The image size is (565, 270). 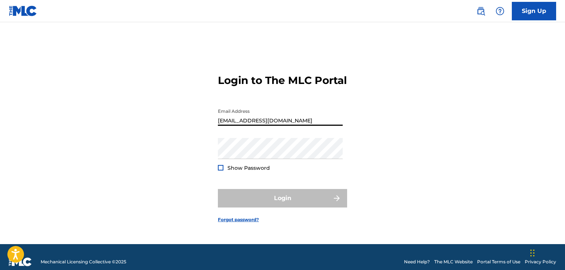 What do you see at coordinates (547, 252) in the screenshot?
I see `div: Chat Widget` at bounding box center [547, 252].